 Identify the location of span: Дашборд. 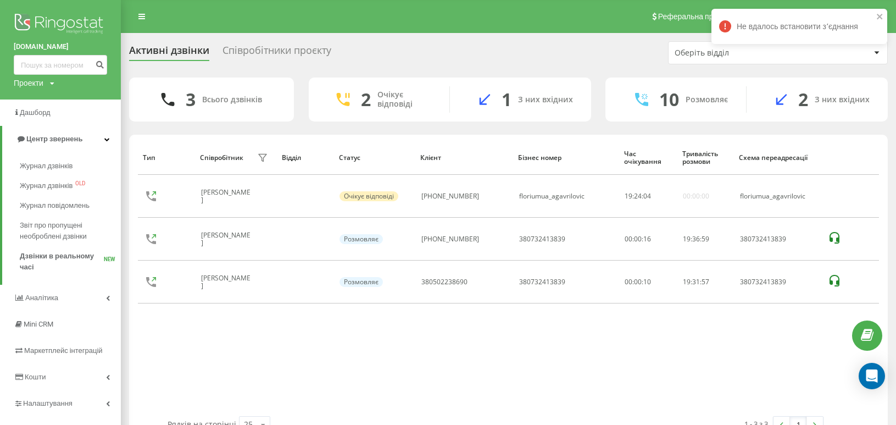
(35, 112).